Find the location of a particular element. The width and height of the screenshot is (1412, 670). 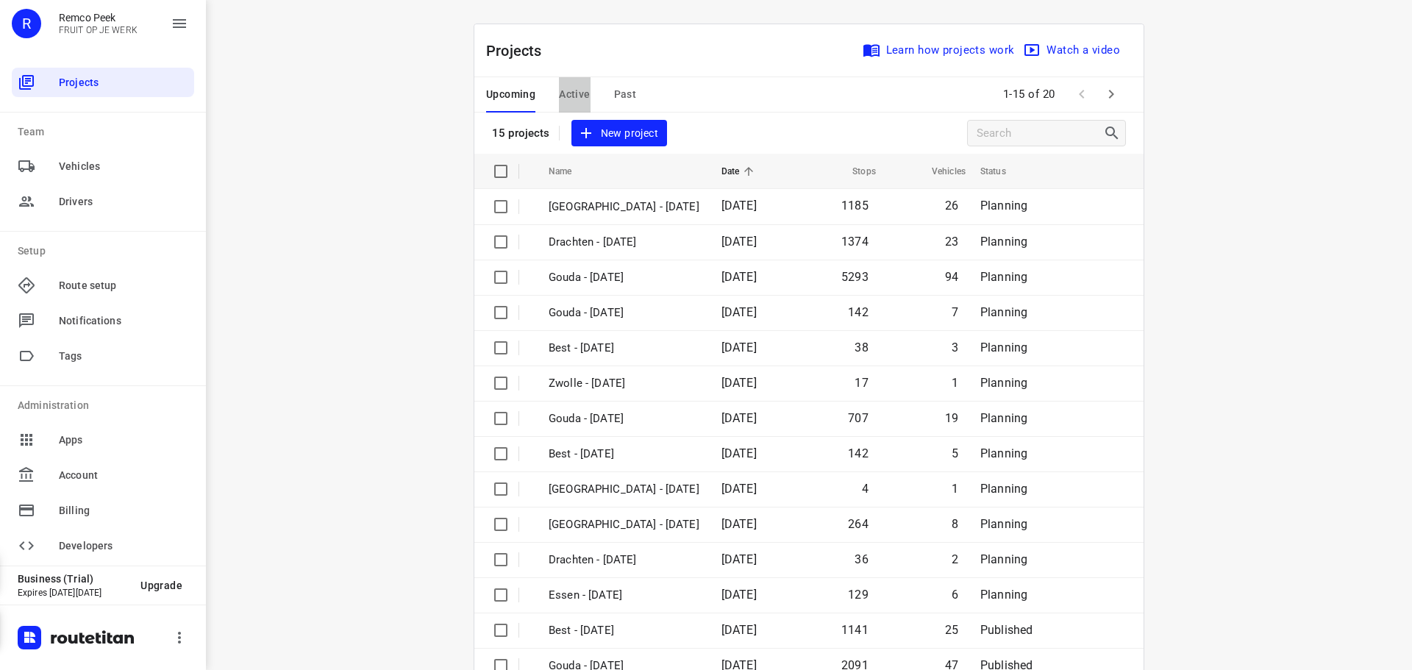

span: 1141 is located at coordinates (854, 629).